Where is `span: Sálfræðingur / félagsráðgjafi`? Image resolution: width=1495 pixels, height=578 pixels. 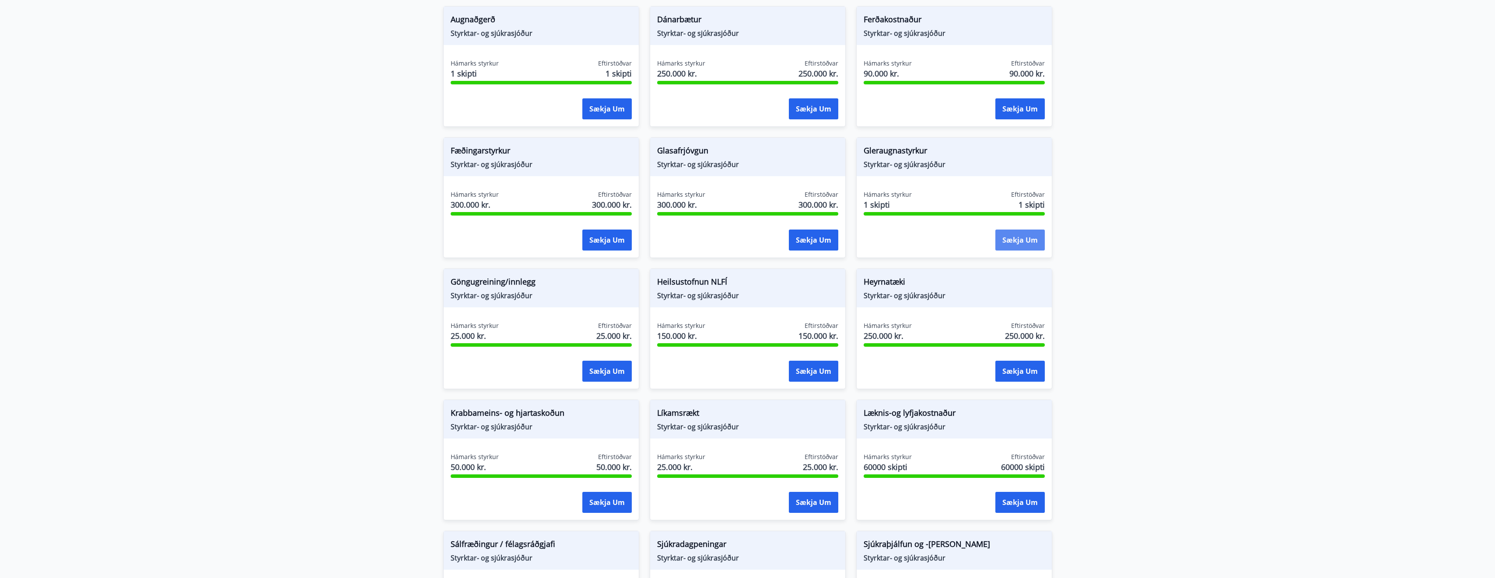 span: Sálfræðingur / félagsráðgjafi is located at coordinates (541, 546).